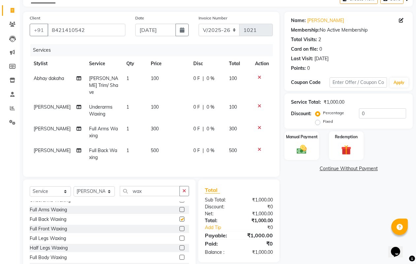 Image resolution: width=416 pixels, height=264 pixels. Describe the element at coordinates (35, 18) in the screenshot. I see `label: Client` at that location.